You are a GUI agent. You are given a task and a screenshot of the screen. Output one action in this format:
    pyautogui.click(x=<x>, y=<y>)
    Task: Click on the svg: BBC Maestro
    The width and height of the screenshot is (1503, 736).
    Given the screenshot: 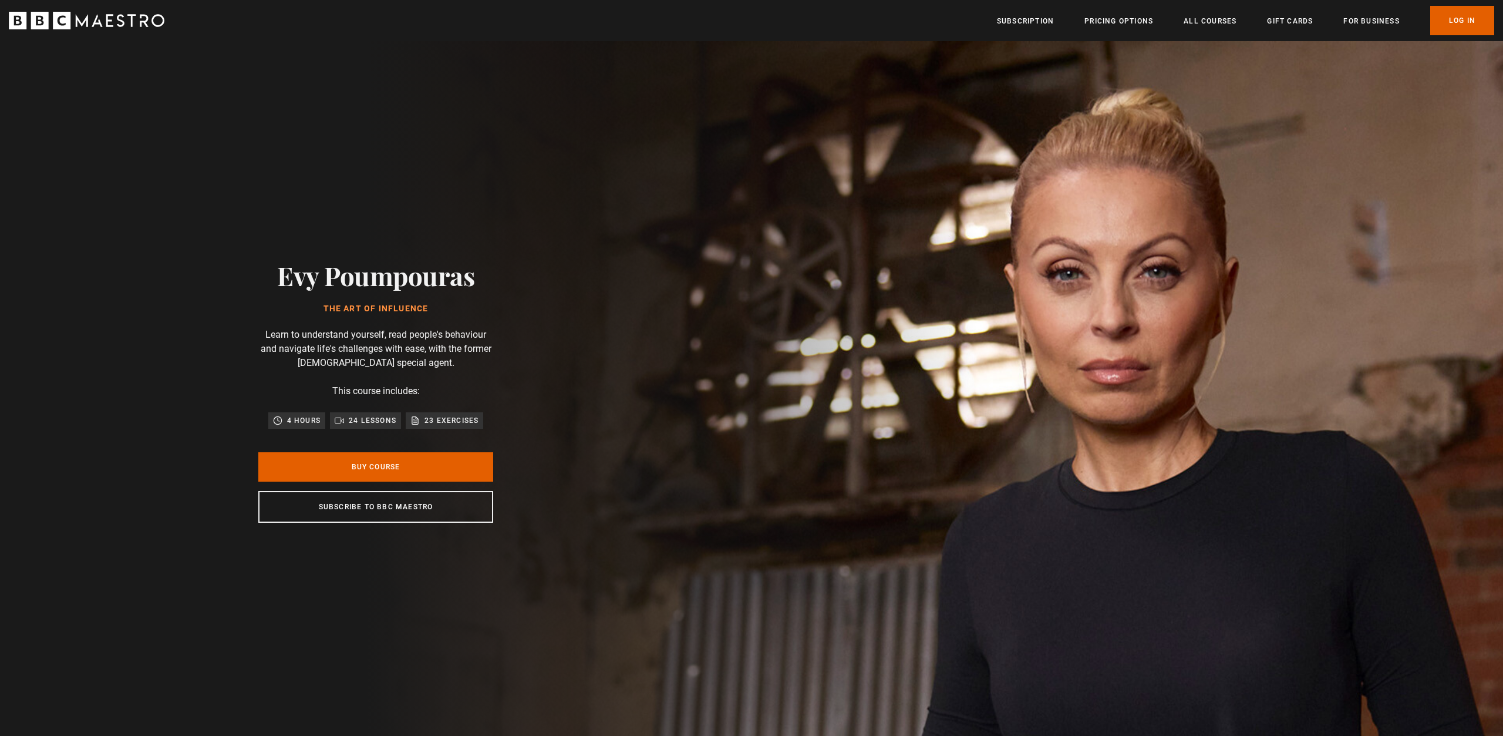 What is the action you would take?
    pyautogui.click(x=86, y=21)
    